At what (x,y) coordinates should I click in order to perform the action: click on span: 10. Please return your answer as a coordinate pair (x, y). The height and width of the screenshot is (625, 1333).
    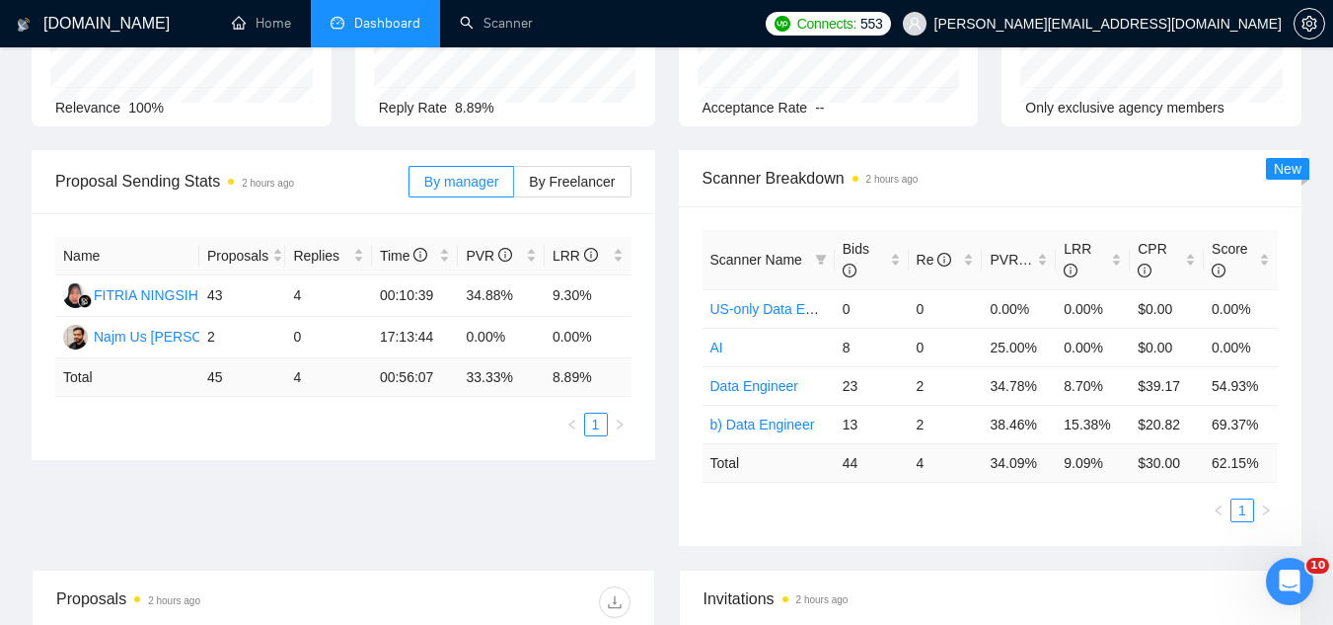
    Looking at the image, I should click on (1317, 565).